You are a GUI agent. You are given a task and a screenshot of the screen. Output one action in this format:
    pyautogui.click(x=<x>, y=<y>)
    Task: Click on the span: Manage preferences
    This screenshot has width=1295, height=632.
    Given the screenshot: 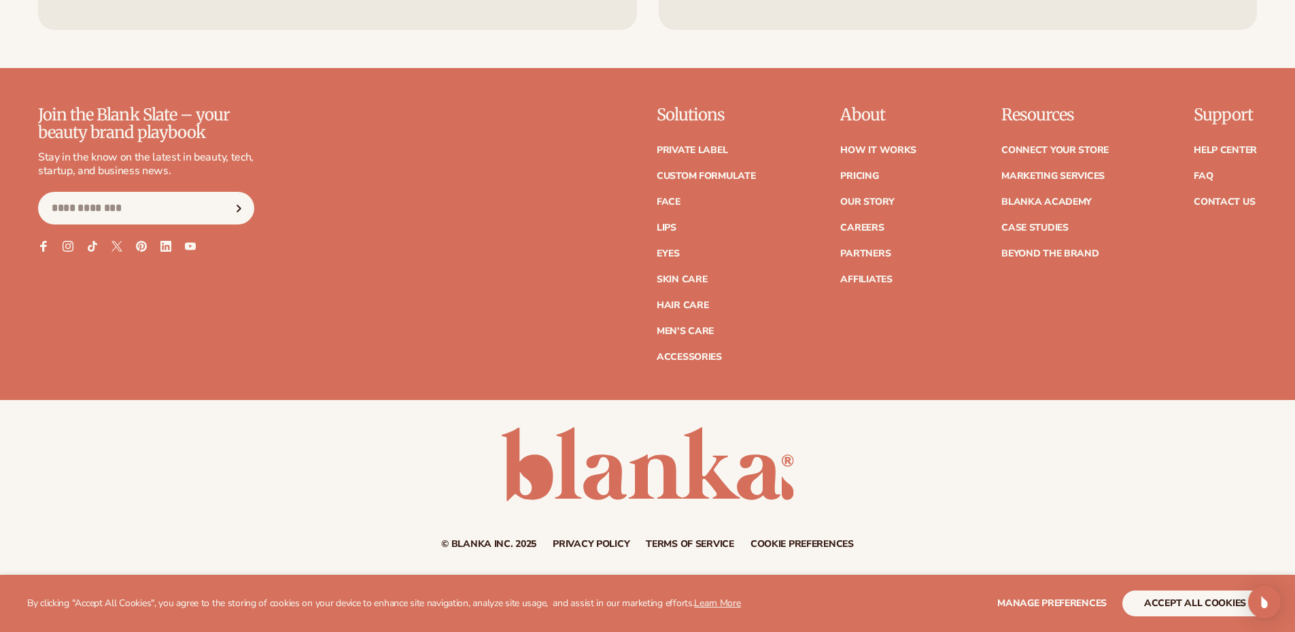 What is the action you would take?
    pyautogui.click(x=1052, y=602)
    